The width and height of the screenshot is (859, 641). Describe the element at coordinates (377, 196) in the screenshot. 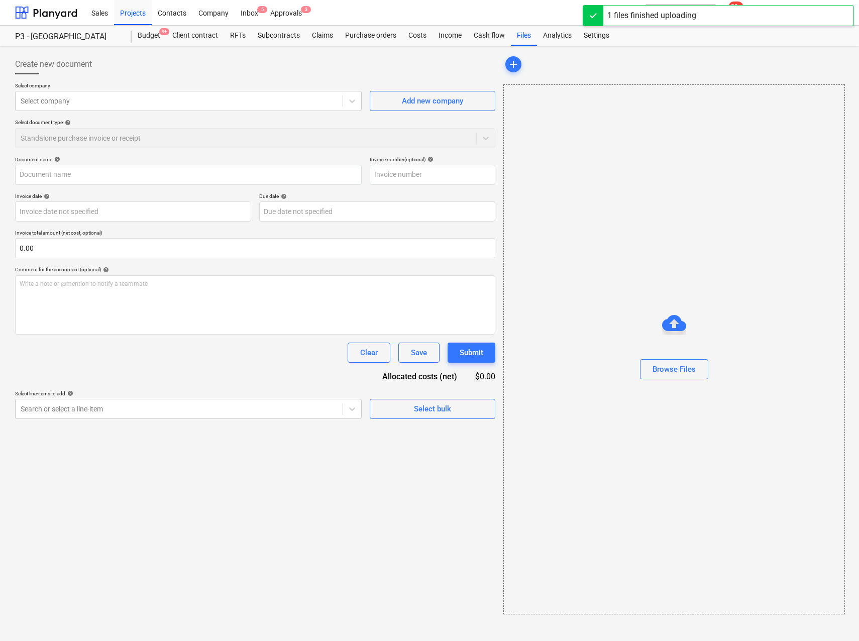

I see `div: Due date` at that location.